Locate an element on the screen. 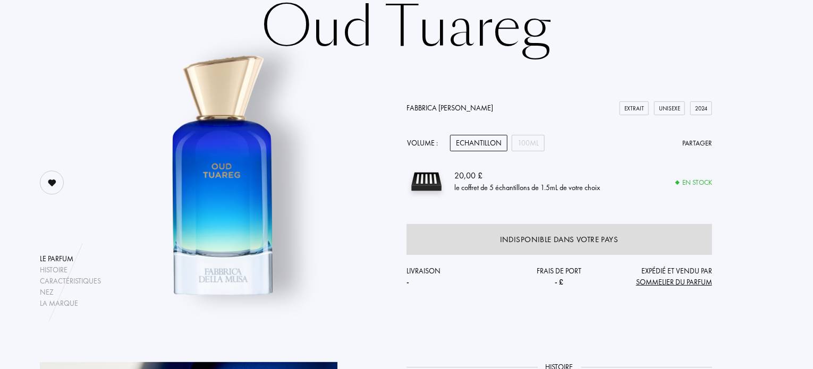 This screenshot has height=369, width=813. div: Nez is located at coordinates (70, 292).